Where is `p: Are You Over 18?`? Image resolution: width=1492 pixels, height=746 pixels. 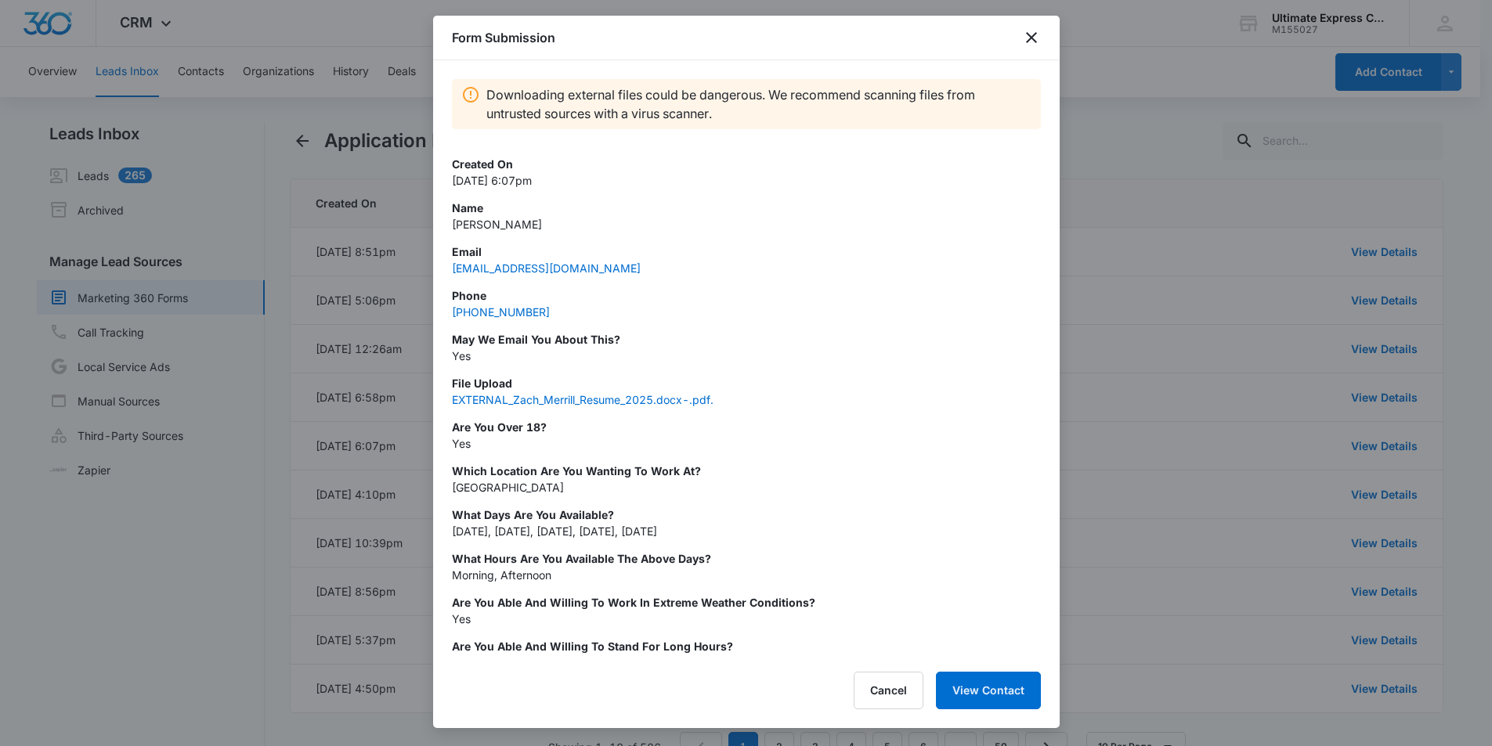
p: Are You Over 18? is located at coordinates (746, 427).